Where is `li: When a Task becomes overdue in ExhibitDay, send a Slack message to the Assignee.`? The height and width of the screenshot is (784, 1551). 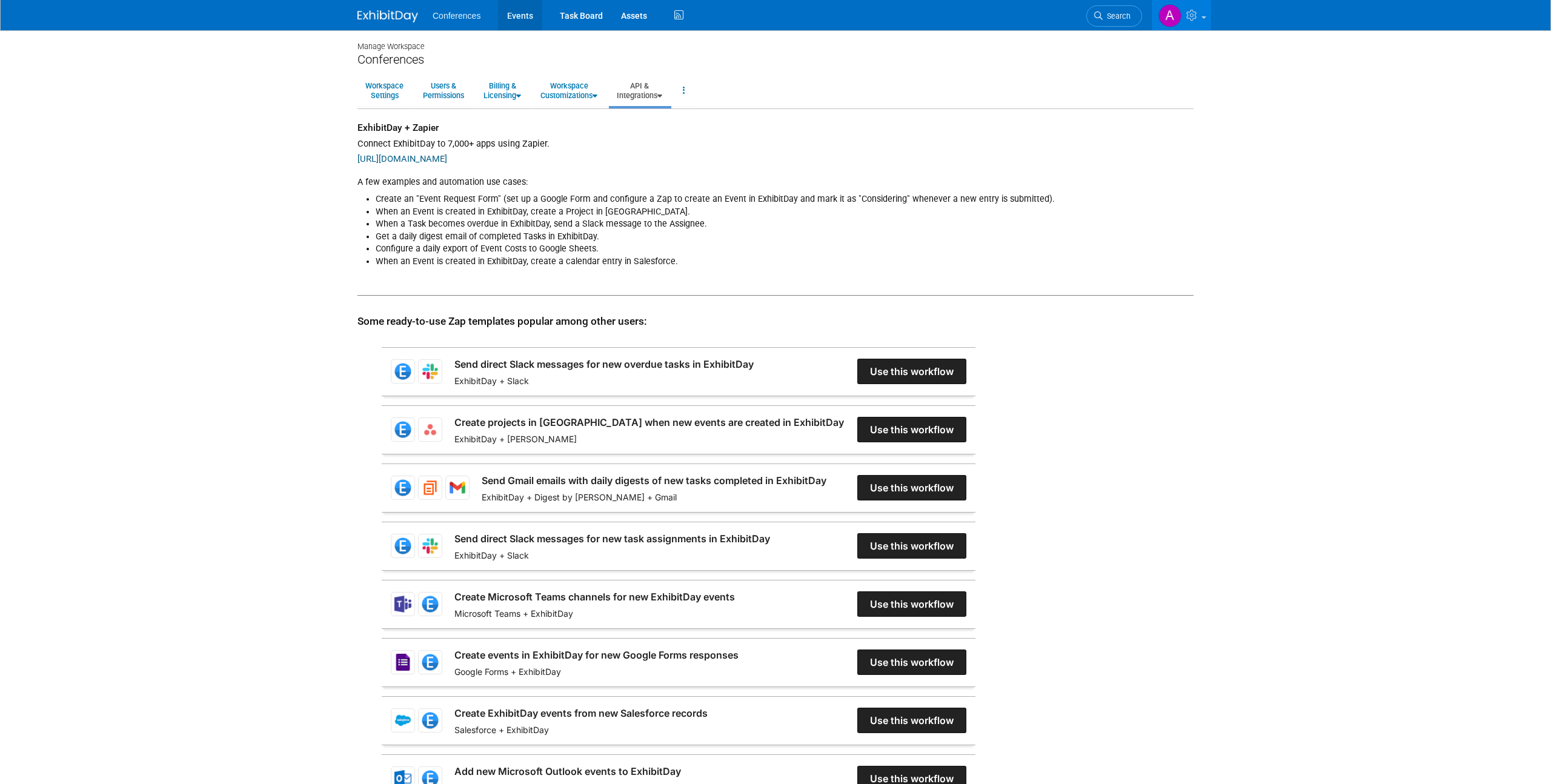
li: When a Task becomes overdue in ExhibitDay, send a Slack message to the Assignee. is located at coordinates (784, 224).